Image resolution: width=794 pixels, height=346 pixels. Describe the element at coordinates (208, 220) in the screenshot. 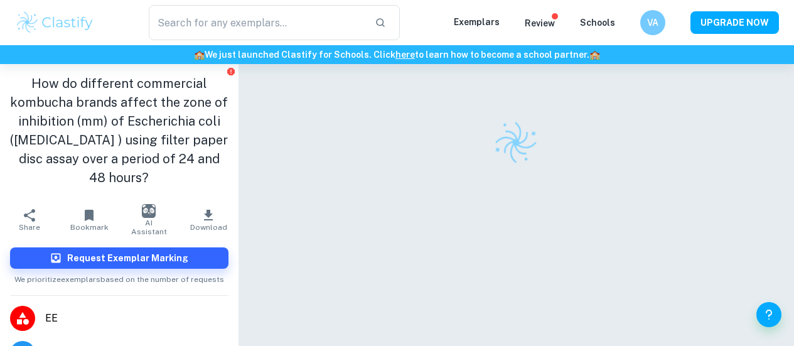

I see `button: Download` at that location.